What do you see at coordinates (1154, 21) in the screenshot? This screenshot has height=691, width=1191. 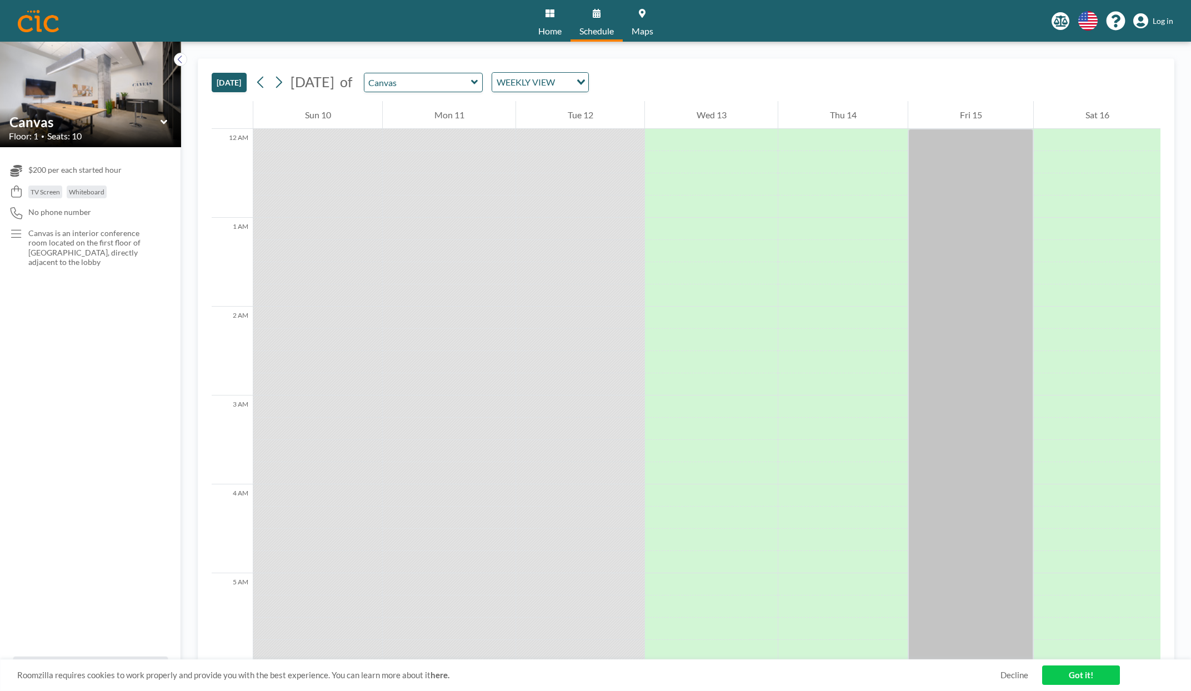 I see `a: Log in` at bounding box center [1154, 21].